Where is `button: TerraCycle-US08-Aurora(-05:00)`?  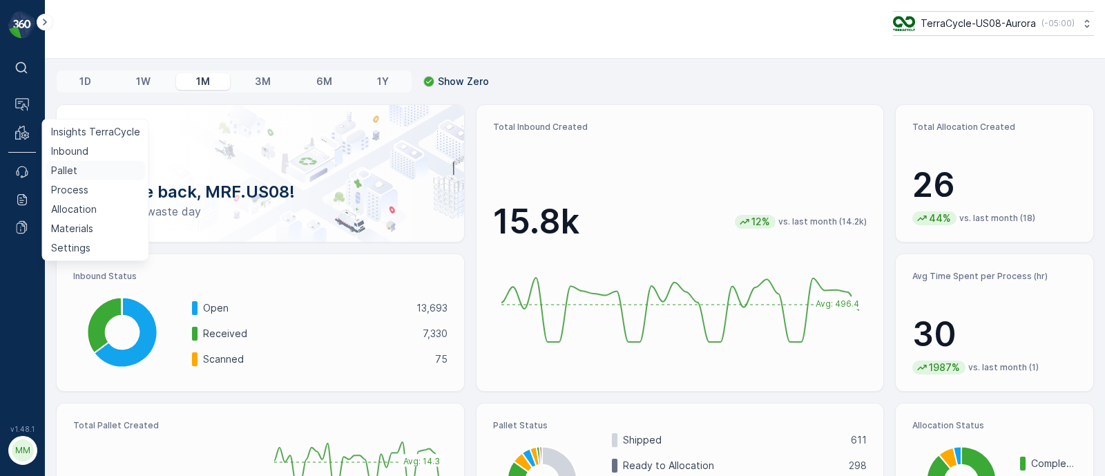
button: TerraCycle-US08-Aurora(-05:00) is located at coordinates (993, 23).